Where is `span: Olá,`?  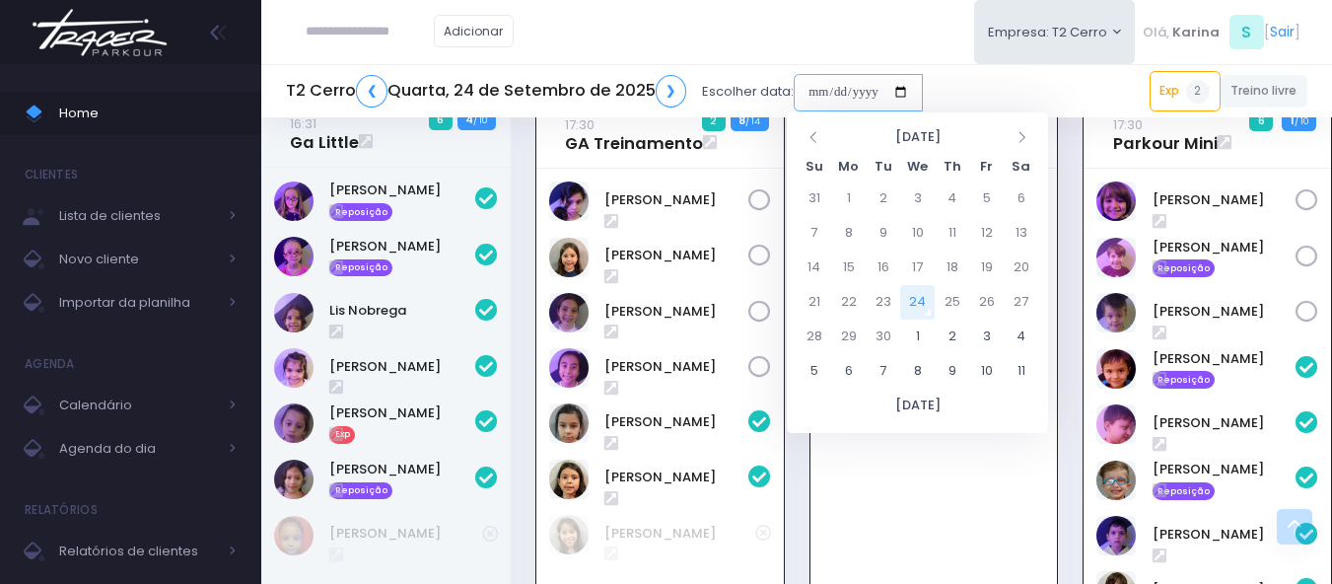 span: Olá, is located at coordinates (1156, 33).